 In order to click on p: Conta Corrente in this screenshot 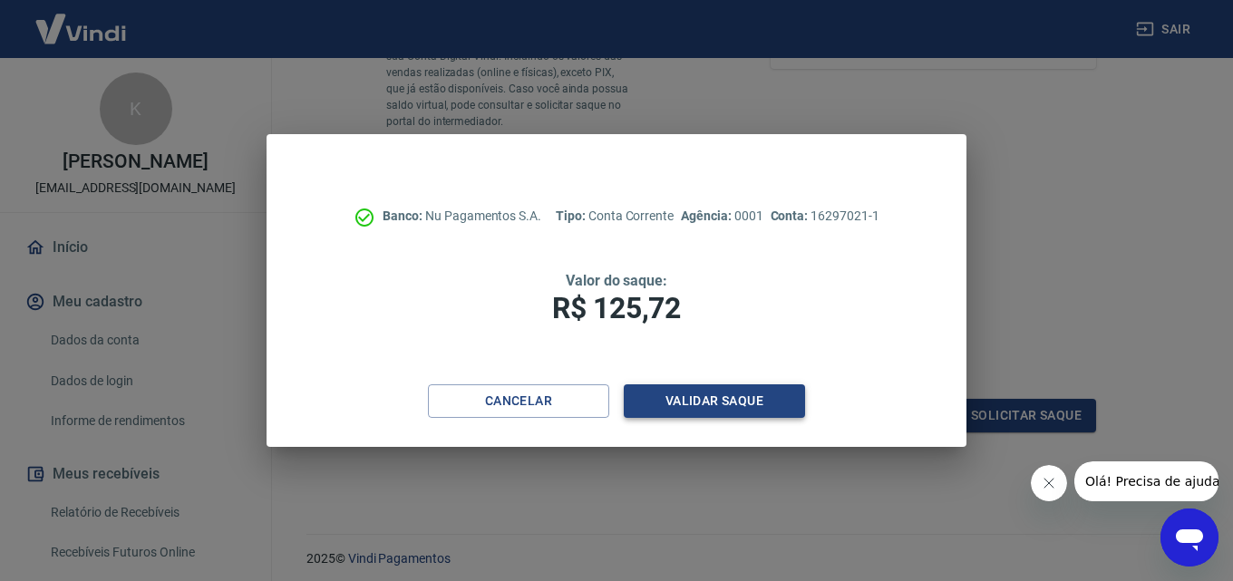, I will do `click(615, 216)`.